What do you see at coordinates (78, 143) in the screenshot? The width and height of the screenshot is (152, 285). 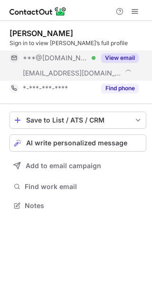 I see `button: AI write personalized message` at bounding box center [78, 143].